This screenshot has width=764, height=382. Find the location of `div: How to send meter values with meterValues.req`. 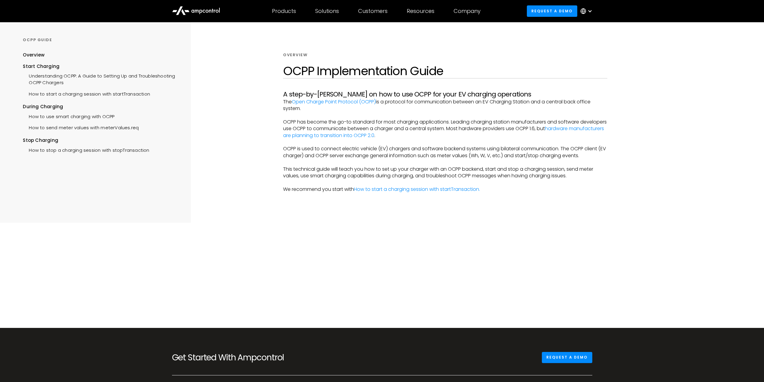

div: How to send meter values with meterValues.req is located at coordinates (81, 127).